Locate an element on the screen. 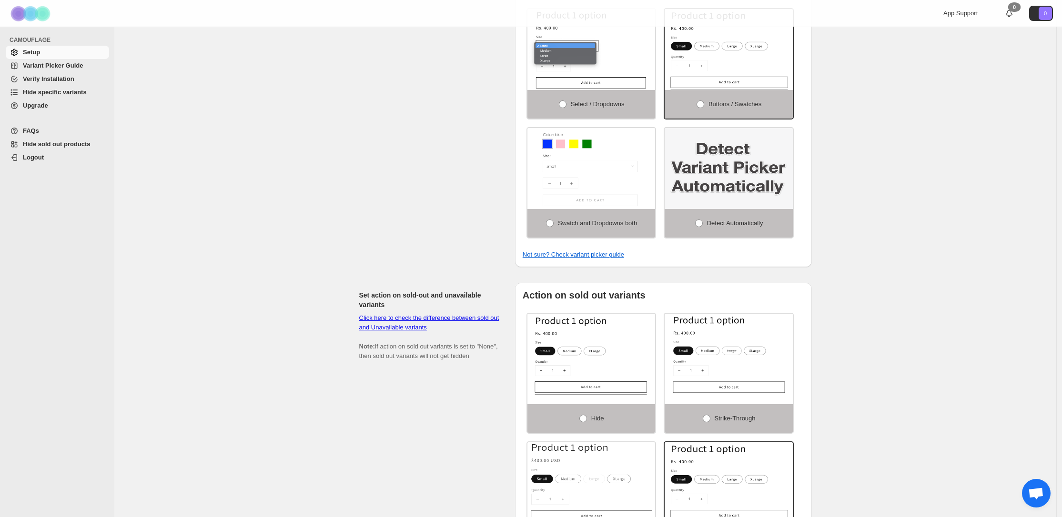  a: Logout is located at coordinates (57, 158).